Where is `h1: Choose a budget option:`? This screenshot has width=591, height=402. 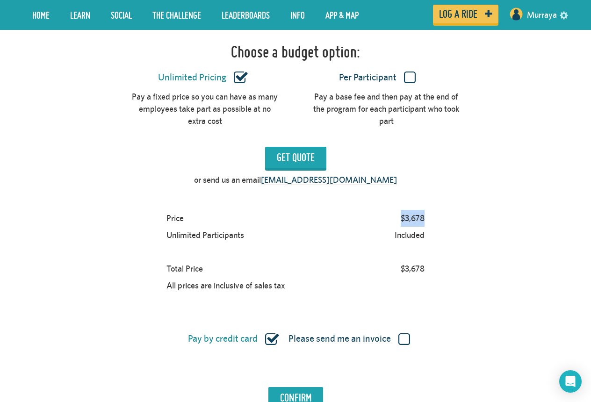
h1: Choose a budget option: is located at coordinates (296, 52).